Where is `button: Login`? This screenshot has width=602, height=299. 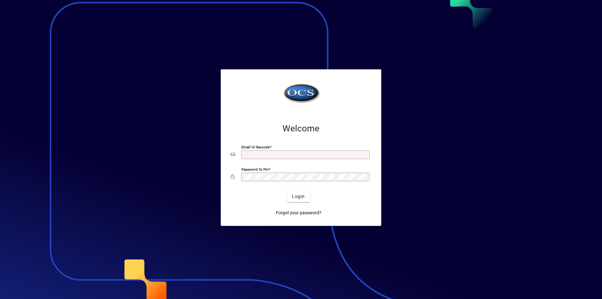
button: Login is located at coordinates (298, 196).